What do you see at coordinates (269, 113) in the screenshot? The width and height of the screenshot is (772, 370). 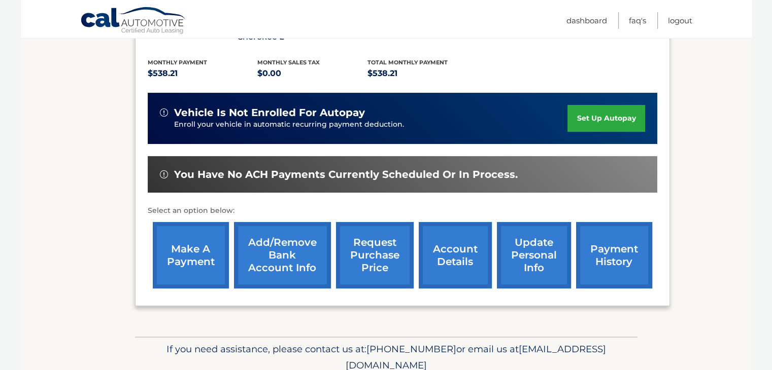 I see `span: vehicle is not enrolled for autopay` at bounding box center [269, 113].